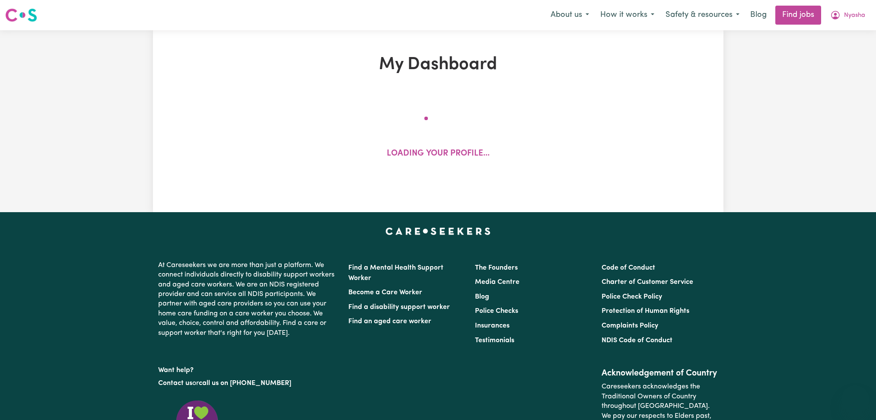  I want to click on a: Code of Conduct, so click(629, 268).